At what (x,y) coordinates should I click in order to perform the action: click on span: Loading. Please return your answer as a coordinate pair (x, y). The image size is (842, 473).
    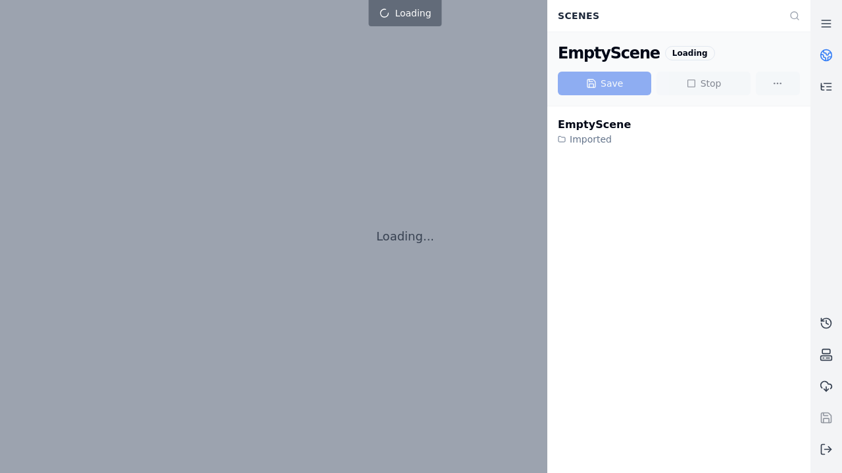
    Looking at the image, I should click on (412, 13).